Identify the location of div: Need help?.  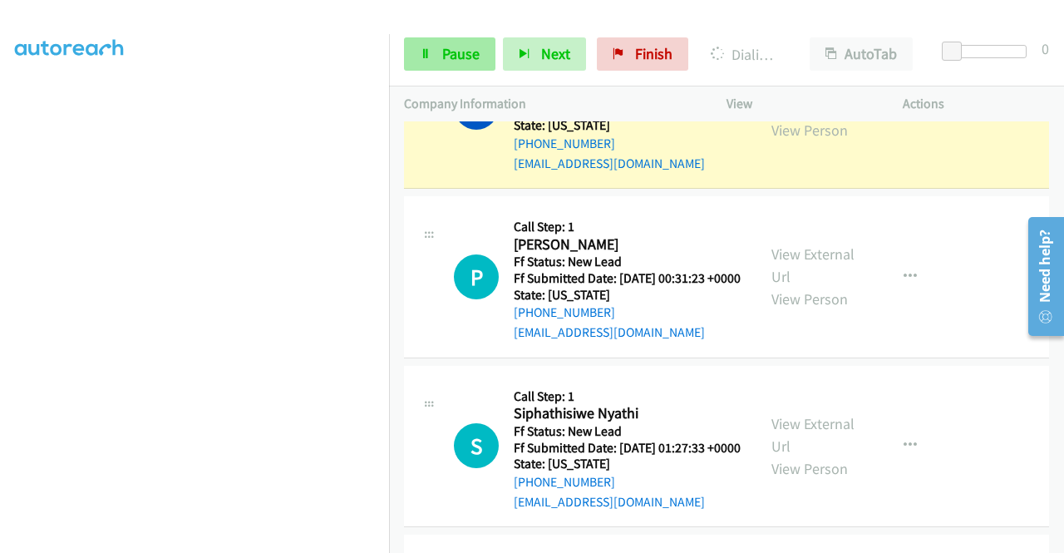
(28, 56).